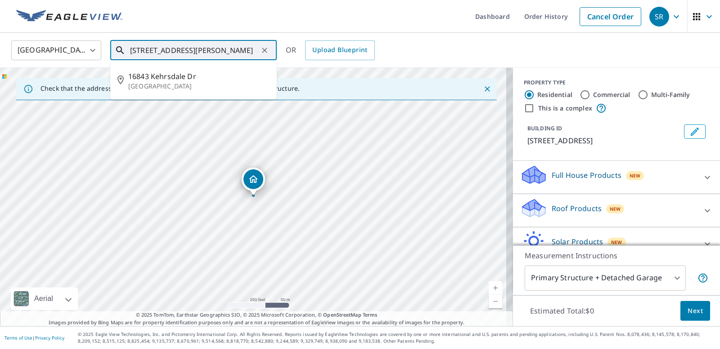 The image size is (720, 349). Describe the element at coordinates (605, 278) in the screenshot. I see `div: Primary Structure + Detached Garage` at that location.